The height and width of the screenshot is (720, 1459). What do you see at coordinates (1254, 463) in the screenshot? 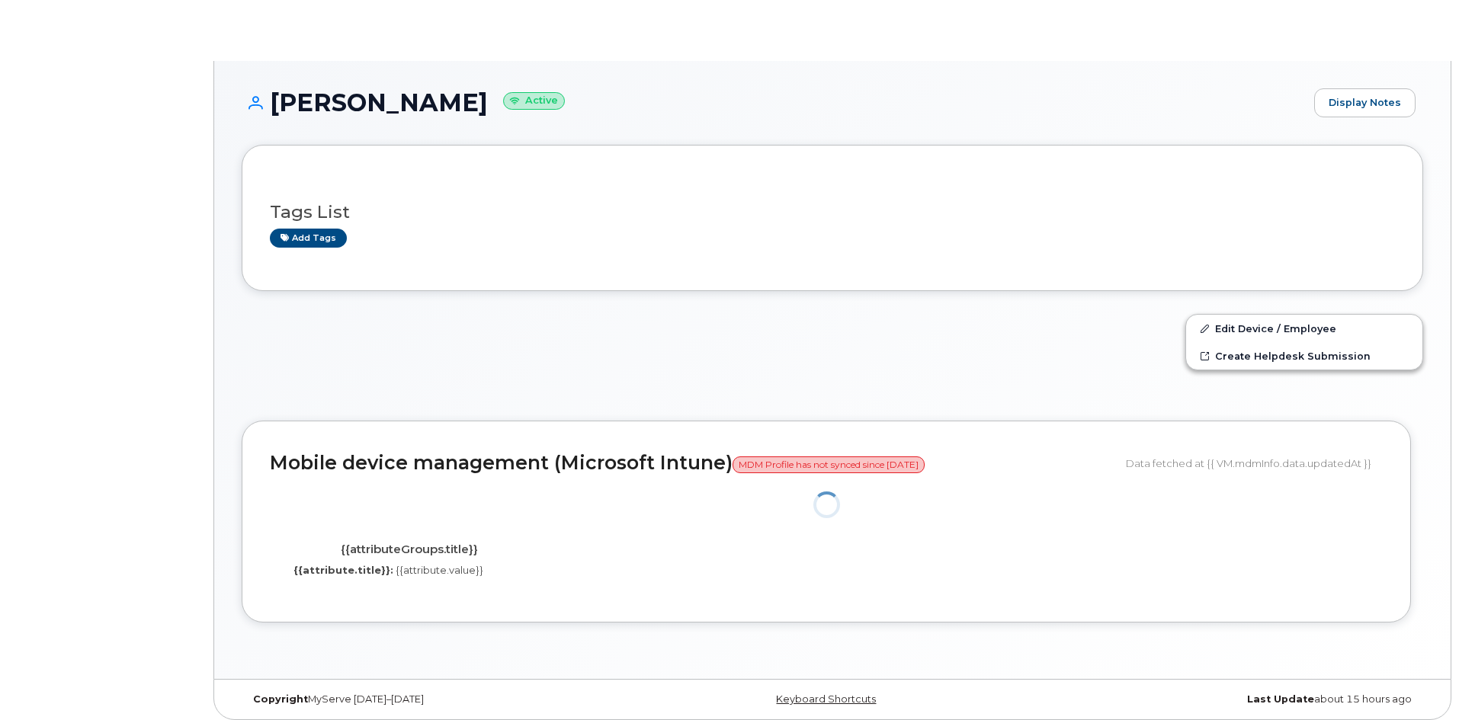
I see `div: Data fetched at {{ VM.mdmInfo.data.updatedAt }}` at bounding box center [1254, 463].